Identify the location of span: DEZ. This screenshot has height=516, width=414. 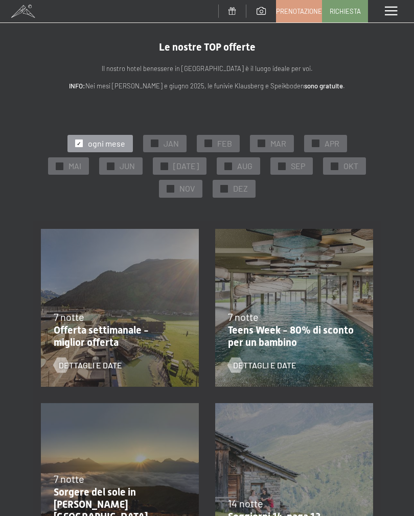
(240, 189).